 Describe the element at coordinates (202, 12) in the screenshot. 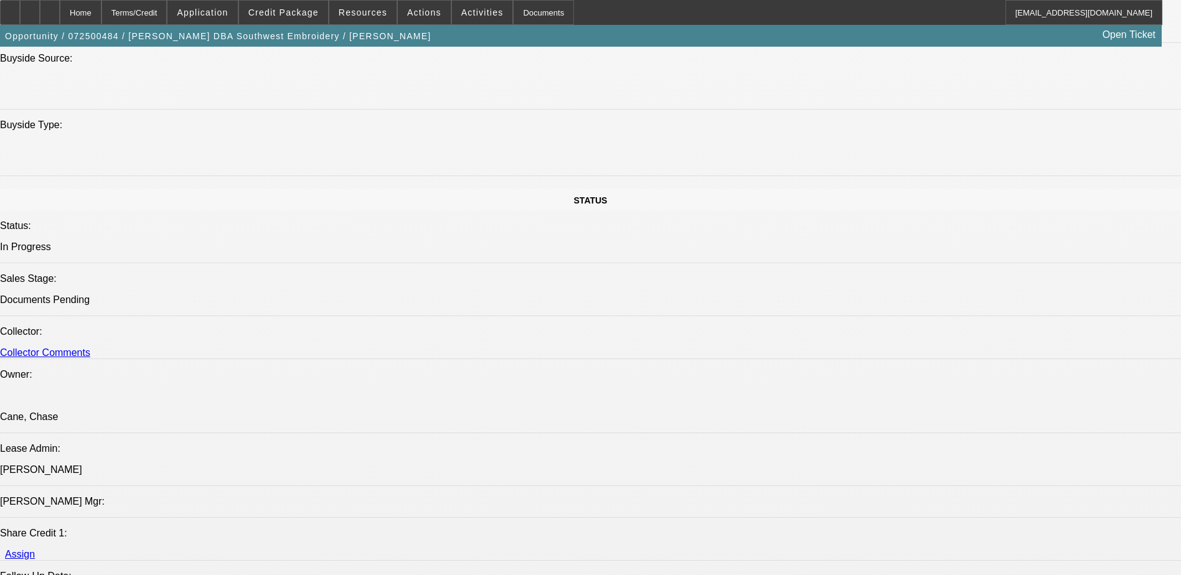

I see `span: Application` at that location.